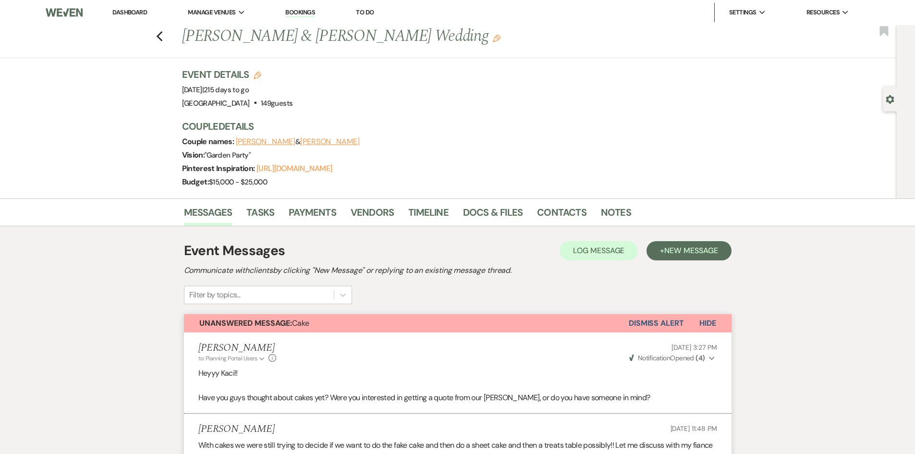  What do you see at coordinates (228, 358) in the screenshot?
I see `span: to: Planning Portal Users` at bounding box center [228, 358].